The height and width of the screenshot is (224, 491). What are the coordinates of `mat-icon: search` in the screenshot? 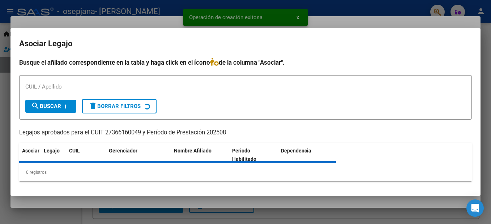 It's located at (35, 106).